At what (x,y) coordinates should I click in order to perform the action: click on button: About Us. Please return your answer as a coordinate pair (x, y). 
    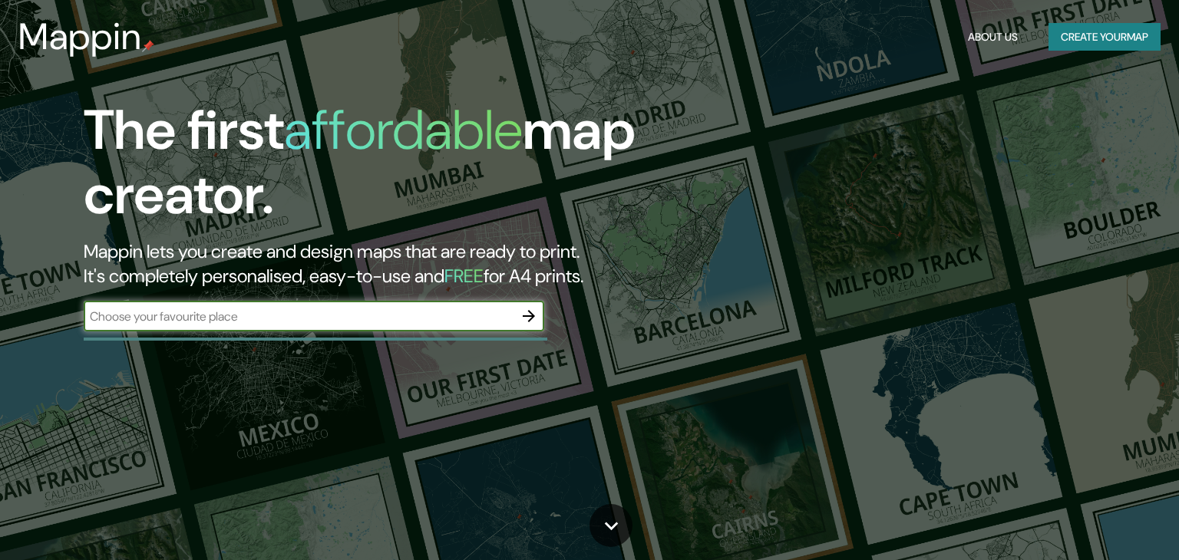
    Looking at the image, I should click on (993, 37).